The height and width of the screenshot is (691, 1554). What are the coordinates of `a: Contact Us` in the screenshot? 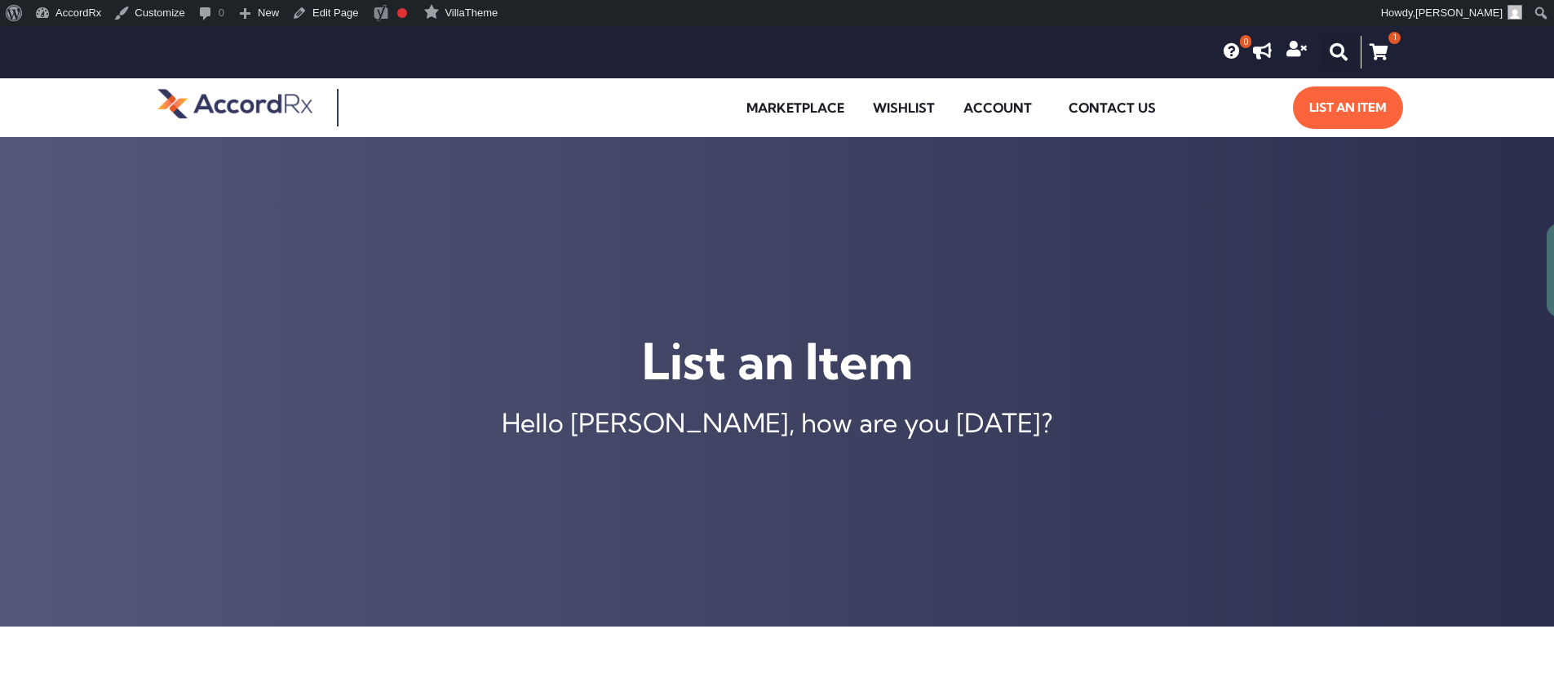 It's located at (1112, 108).